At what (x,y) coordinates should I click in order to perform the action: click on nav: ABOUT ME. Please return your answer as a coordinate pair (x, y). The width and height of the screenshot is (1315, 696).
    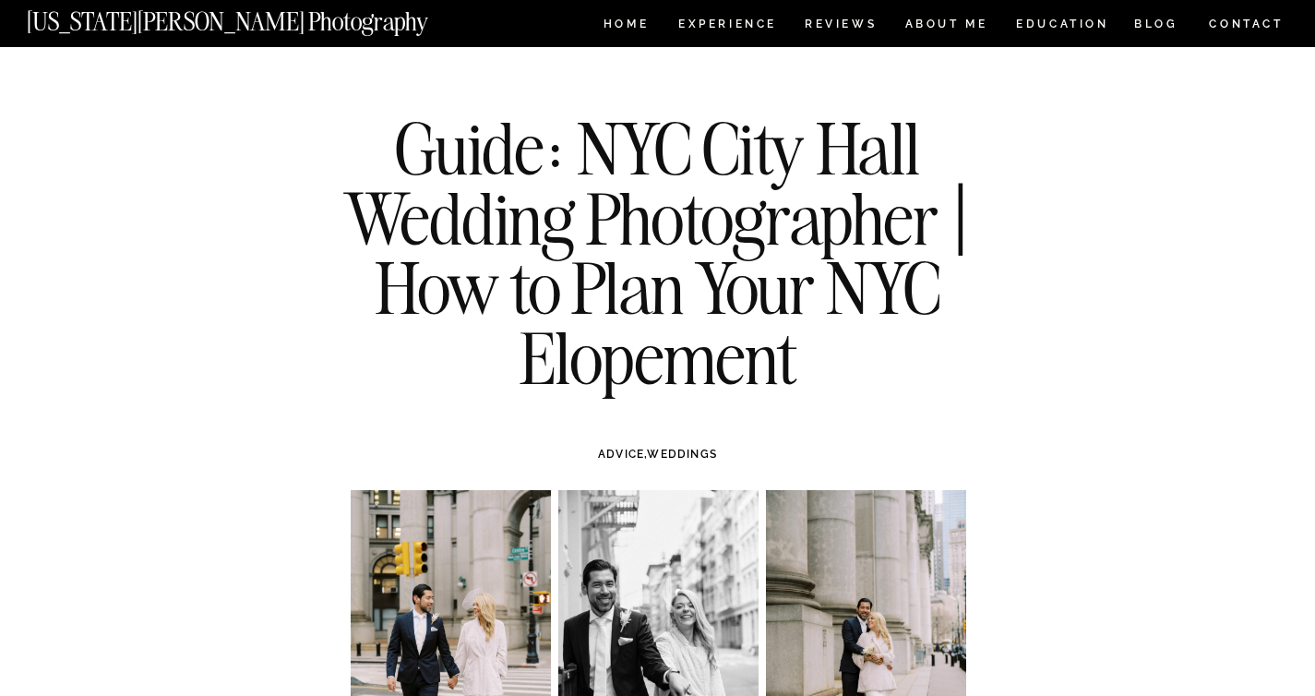
    Looking at the image, I should click on (946, 26).